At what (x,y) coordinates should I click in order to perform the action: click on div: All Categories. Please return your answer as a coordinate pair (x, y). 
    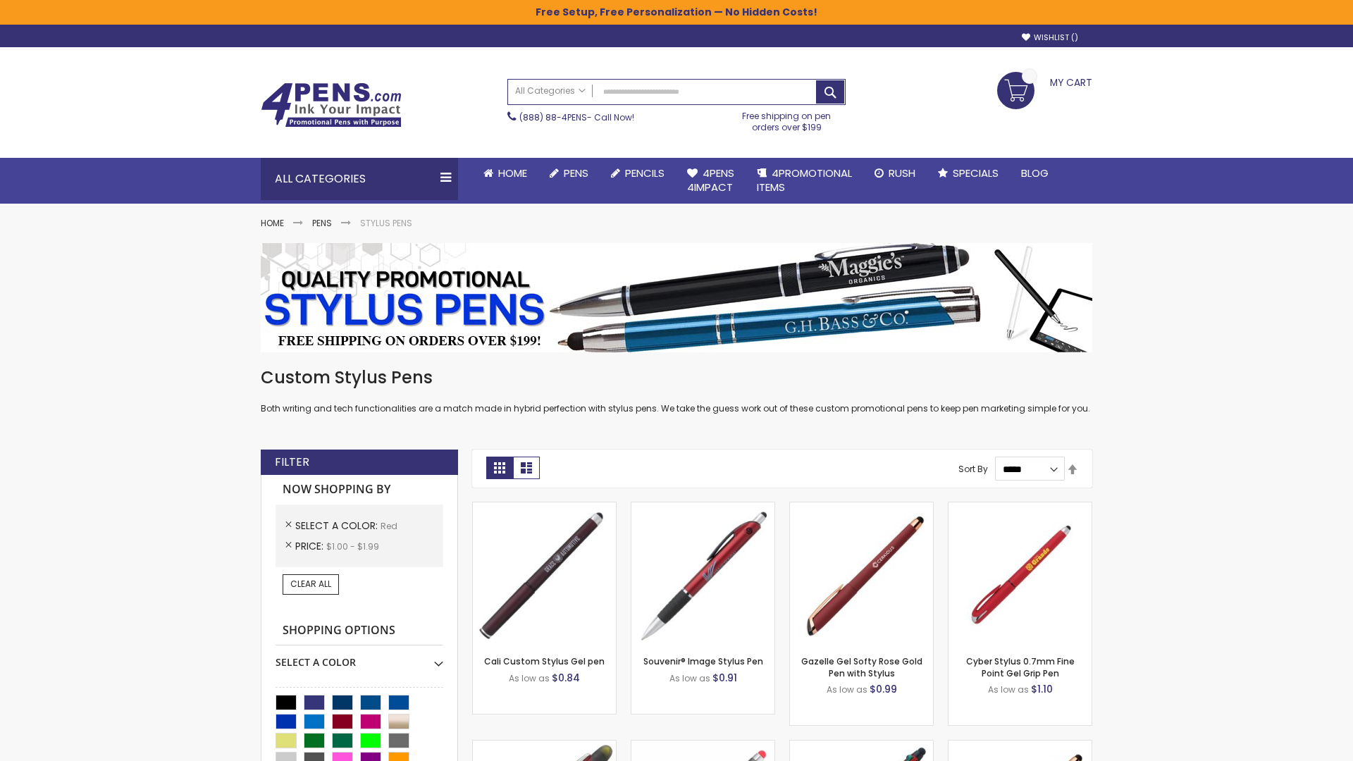
    Looking at the image, I should click on (359, 179).